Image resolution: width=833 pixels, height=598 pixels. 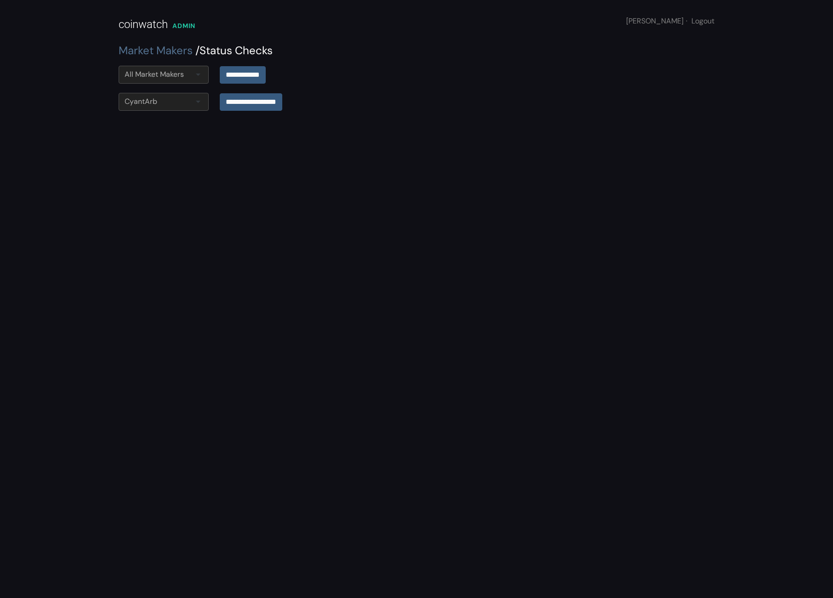 What do you see at coordinates (141, 102) in the screenshot?
I see `div: CyantArb` at bounding box center [141, 102].